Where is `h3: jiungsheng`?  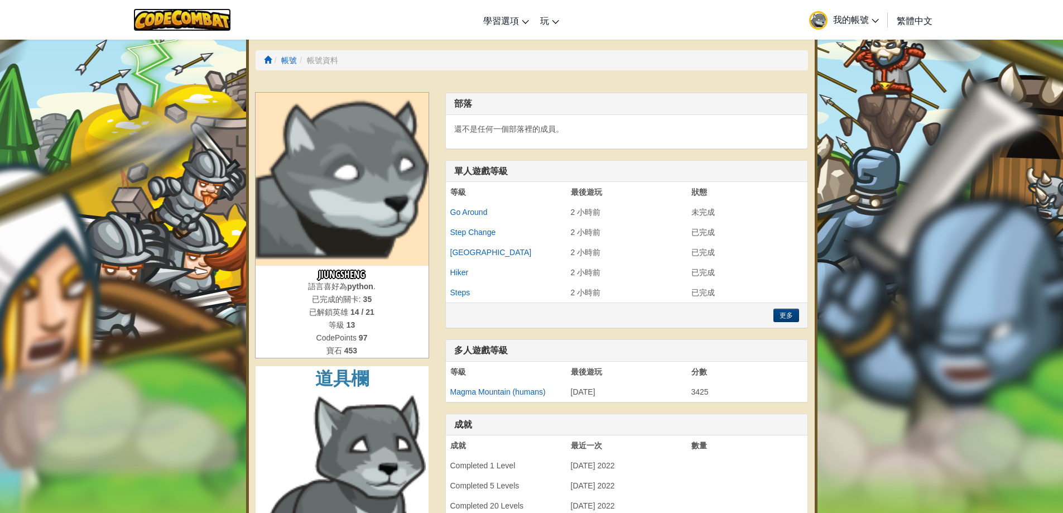
h3: jiungsheng is located at coordinates (342, 273).